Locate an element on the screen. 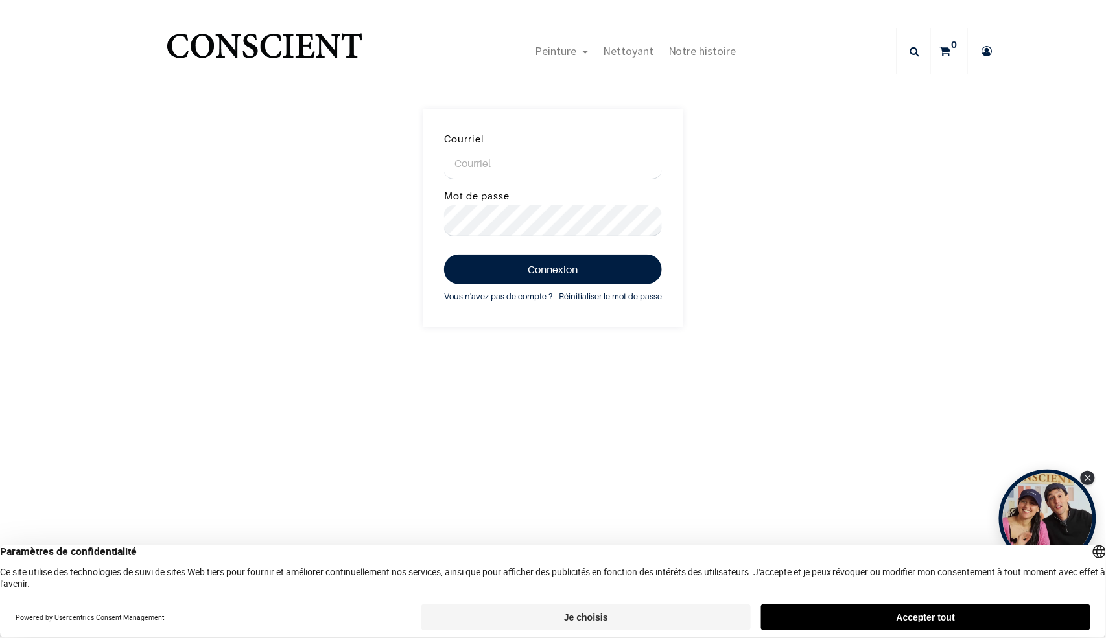 This screenshot has width=1106, height=638. span: Nettoyant is located at coordinates (629, 51).